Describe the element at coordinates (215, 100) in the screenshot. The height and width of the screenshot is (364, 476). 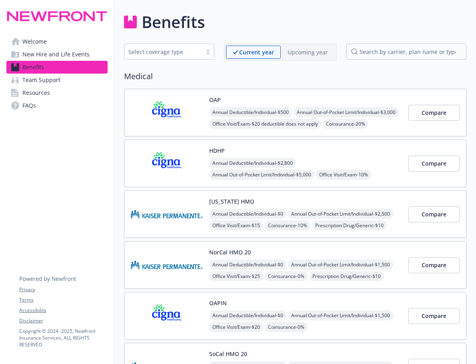
I see `button: OAP` at that location.